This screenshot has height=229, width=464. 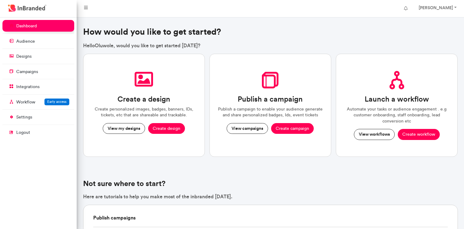 What do you see at coordinates (397, 99) in the screenshot?
I see `h3: Launch a workflow` at bounding box center [397, 99].